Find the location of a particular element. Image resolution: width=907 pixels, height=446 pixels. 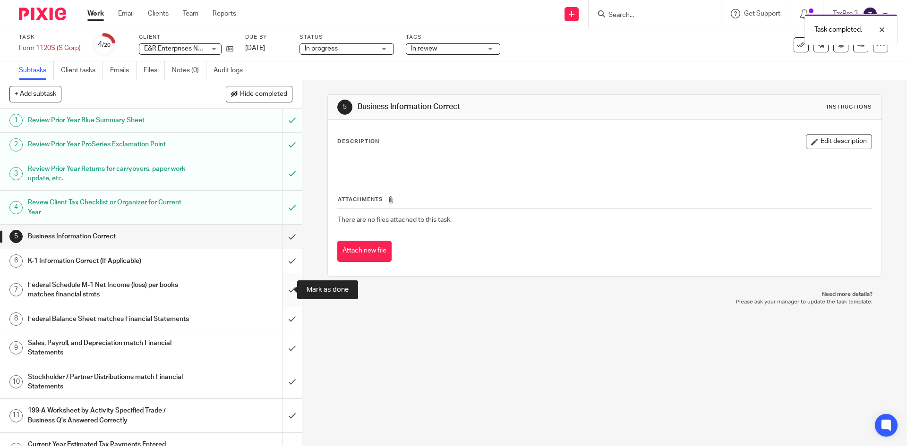

span: There are no files attached to this task. is located at coordinates (395, 220).